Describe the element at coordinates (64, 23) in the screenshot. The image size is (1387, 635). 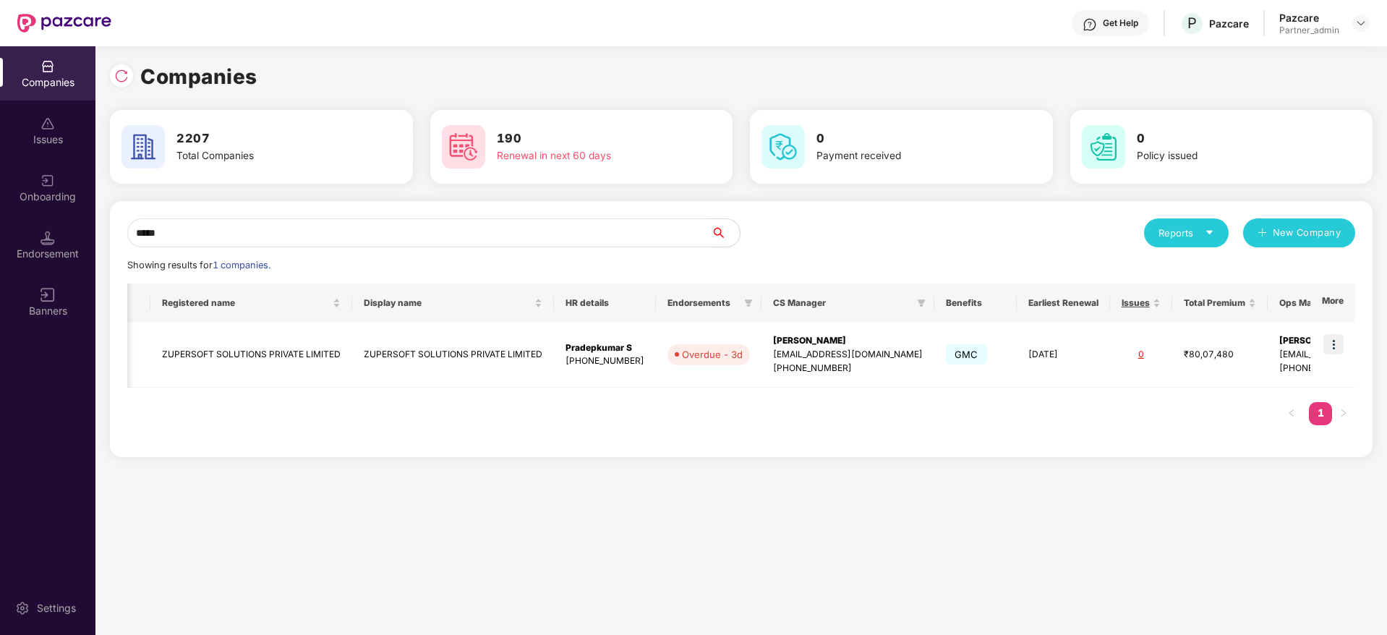
I see `img: New Pazcare Logo` at that location.